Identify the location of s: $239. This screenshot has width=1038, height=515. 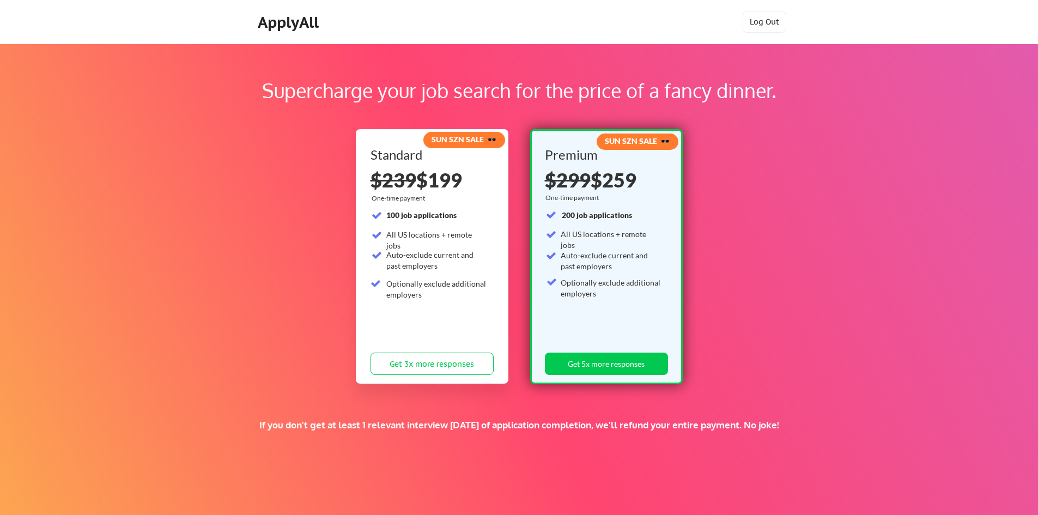
(393, 180).